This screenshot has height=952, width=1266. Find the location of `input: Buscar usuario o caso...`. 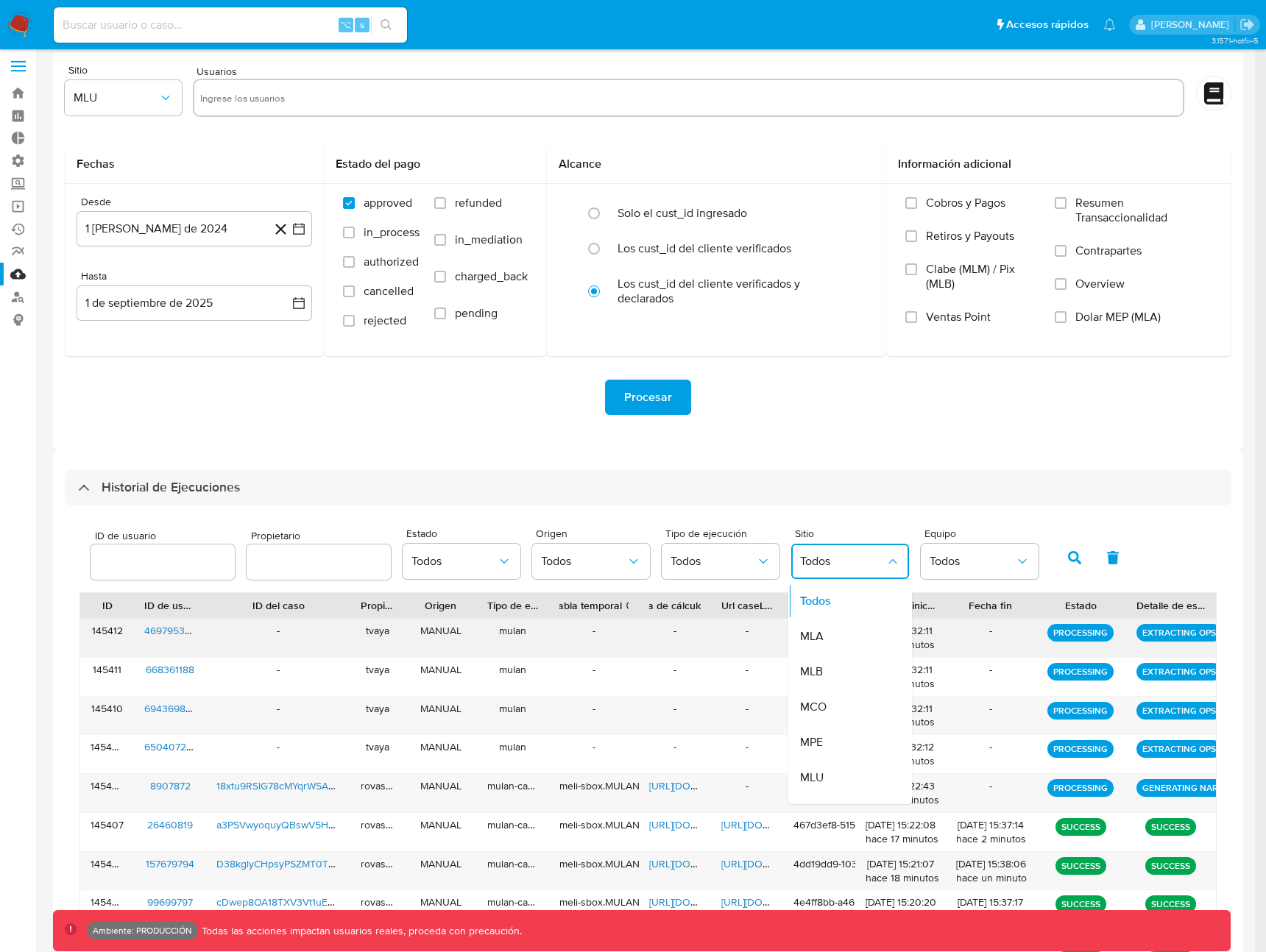

input: Buscar usuario o caso... is located at coordinates (230, 25).